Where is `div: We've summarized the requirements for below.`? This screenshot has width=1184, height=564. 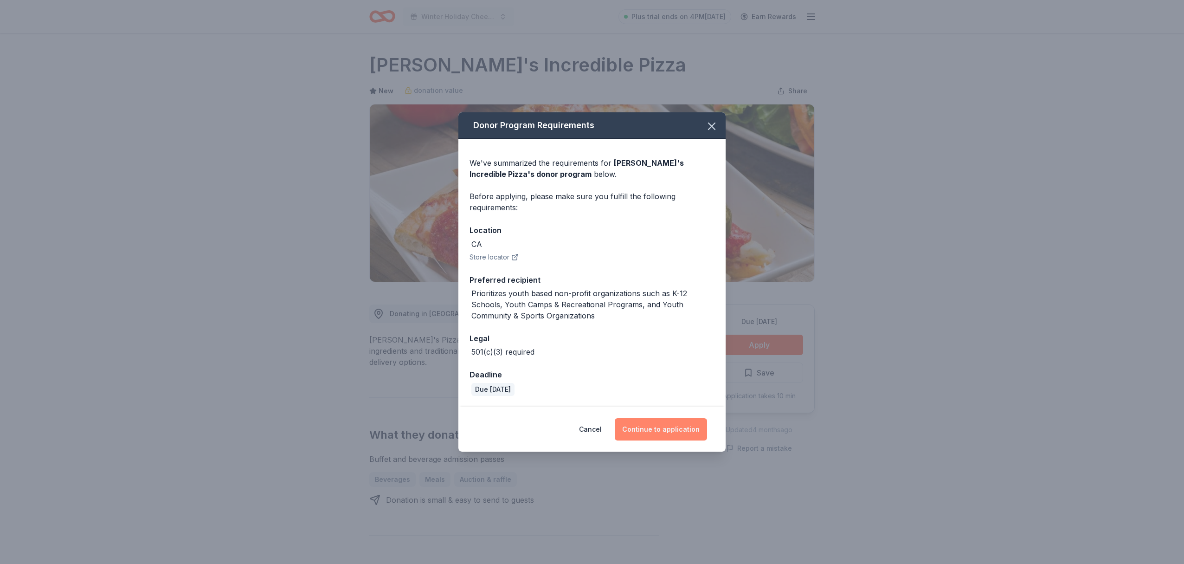
div: We've summarized the requirements for below. is located at coordinates (592, 168).